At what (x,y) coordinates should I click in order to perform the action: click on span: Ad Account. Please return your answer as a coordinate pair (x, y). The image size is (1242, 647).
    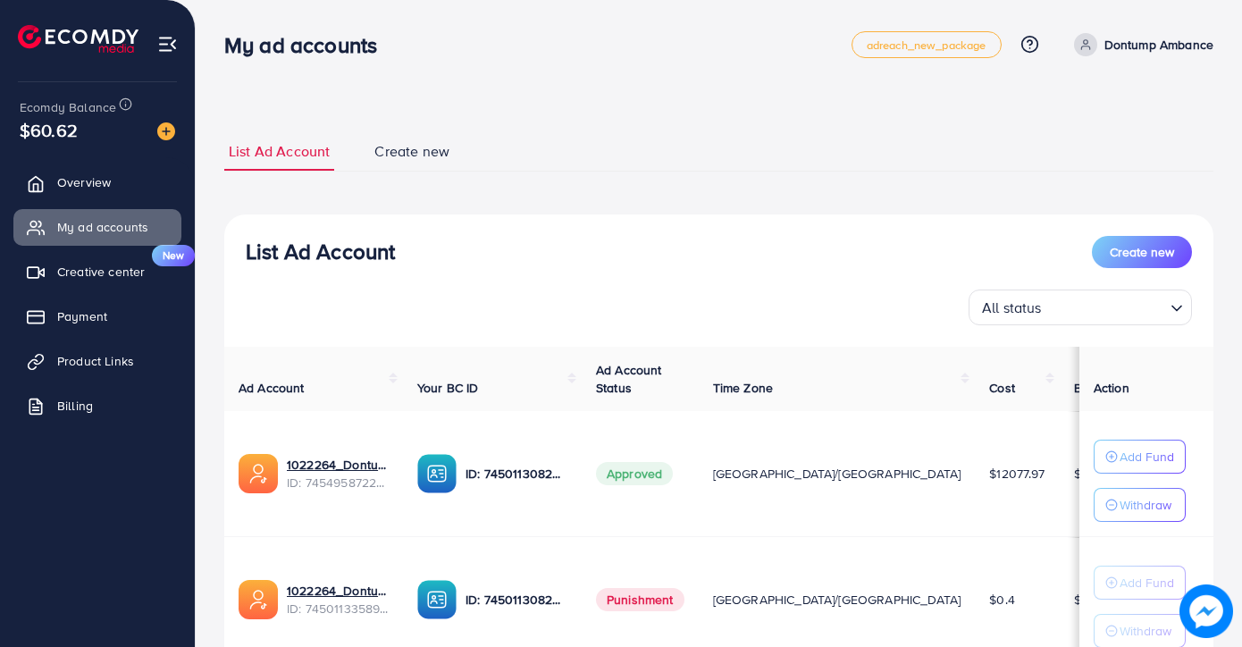
    Looking at the image, I should click on (272, 388).